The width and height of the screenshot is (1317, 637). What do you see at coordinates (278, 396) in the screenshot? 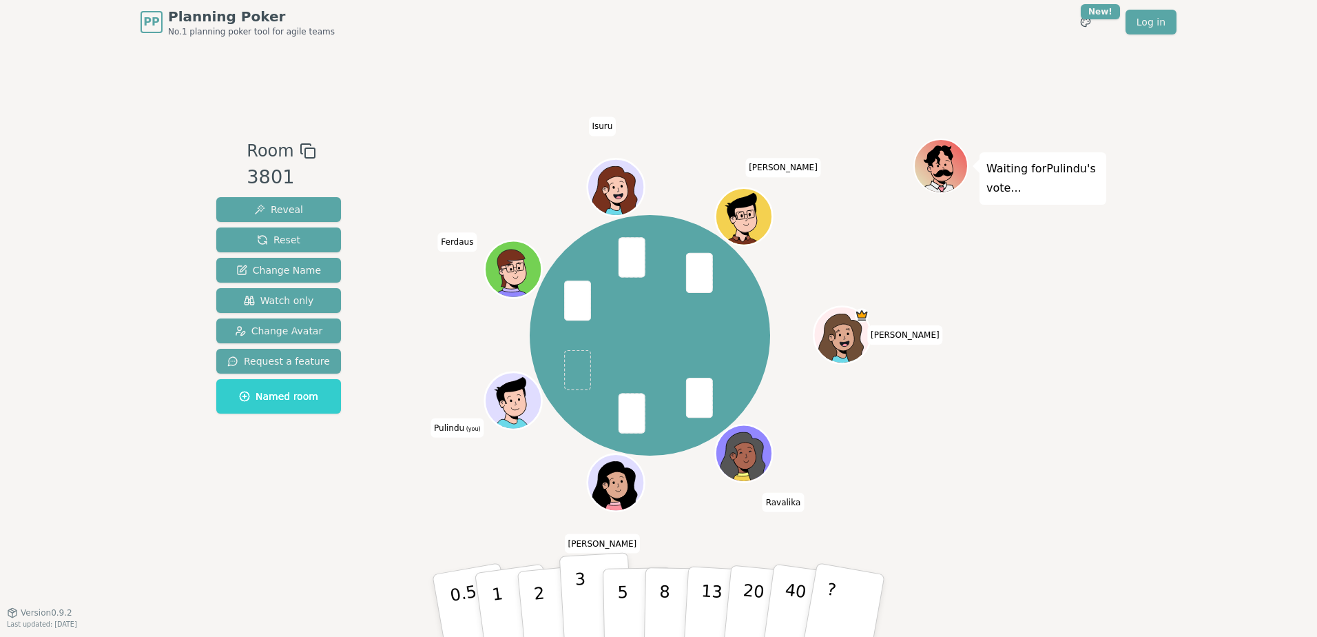
I see `button: Named room` at bounding box center [278, 396].